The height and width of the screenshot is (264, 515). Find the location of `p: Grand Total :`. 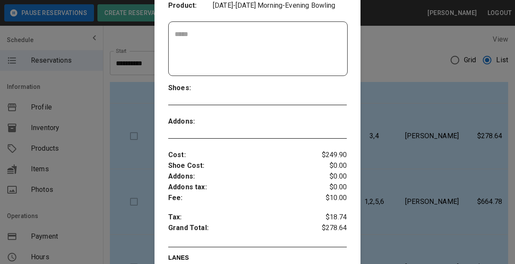

p: Grand Total : is located at coordinates (242, 229).